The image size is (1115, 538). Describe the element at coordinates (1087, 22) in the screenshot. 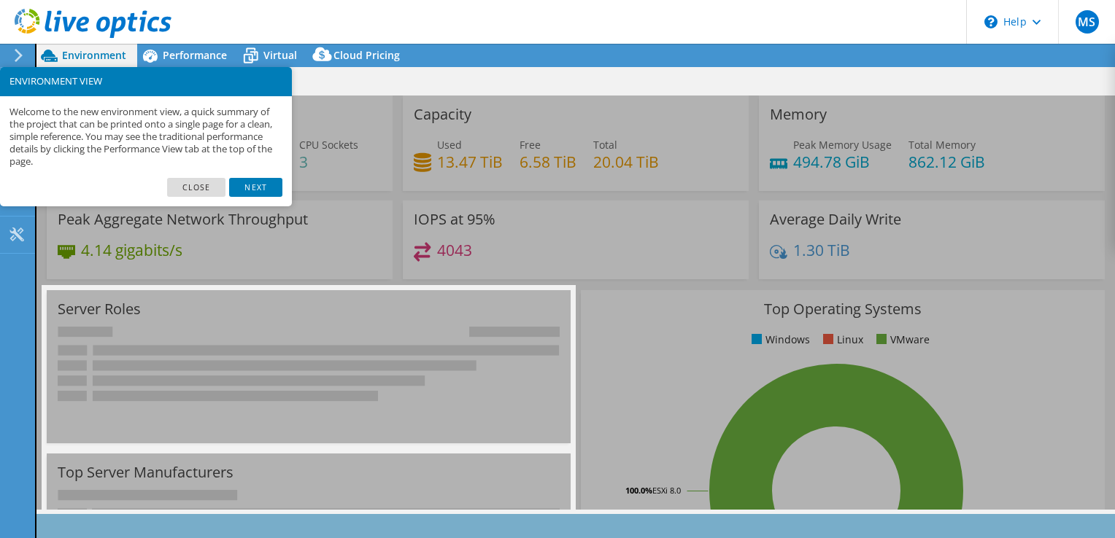

I see `span: MS` at that location.